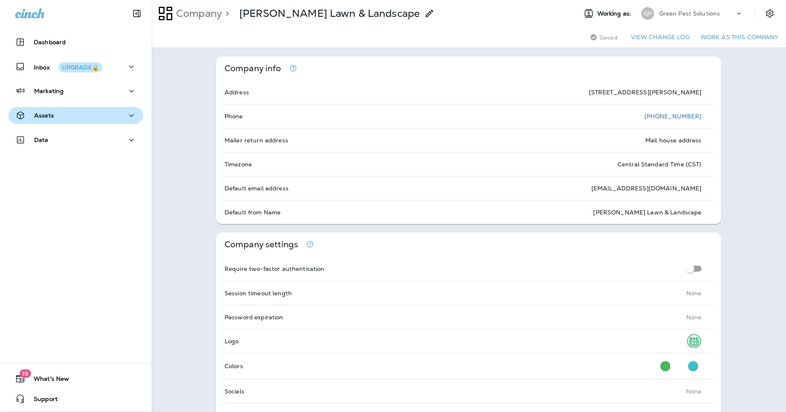 The width and height of the screenshot is (786, 412). Describe the element at coordinates (770, 13) in the screenshot. I see `button: Settings` at that location.